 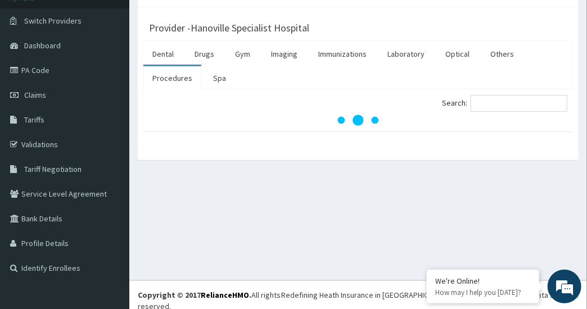 What do you see at coordinates (519, 103) in the screenshot?
I see `input: Search:` at bounding box center [519, 103].